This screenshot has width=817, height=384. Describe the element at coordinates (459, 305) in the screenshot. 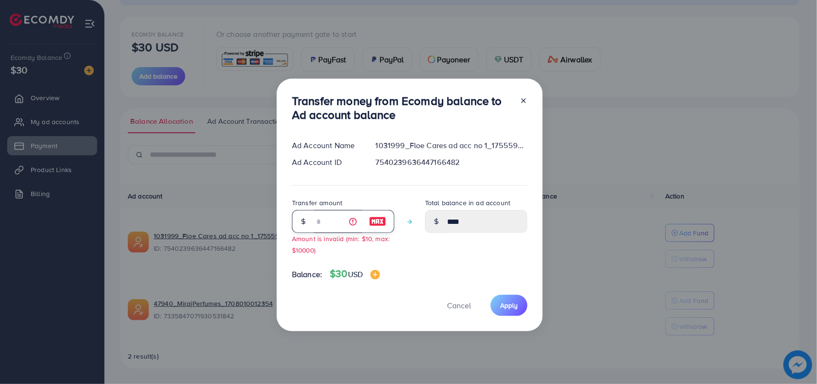

I see `button: Cancel` at that location.